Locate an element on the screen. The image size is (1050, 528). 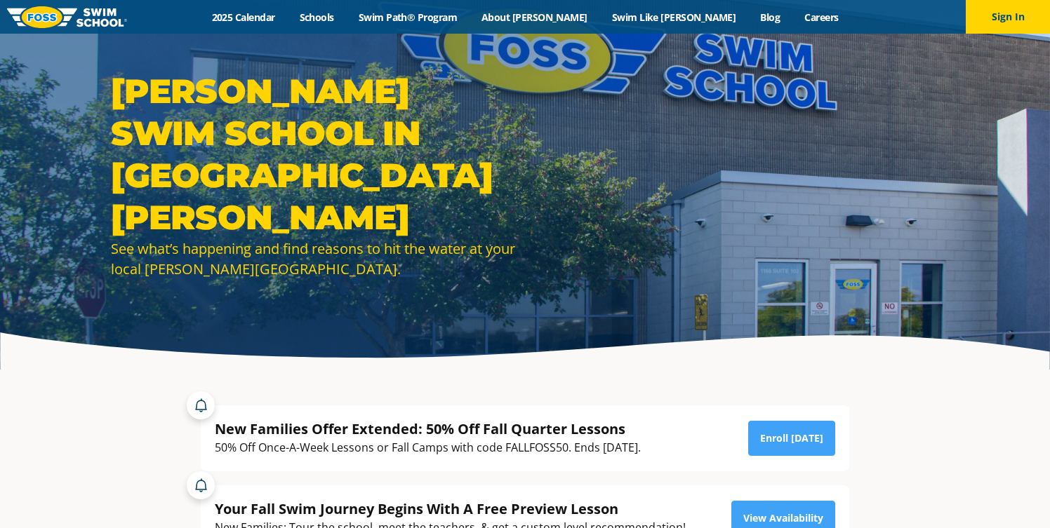
a: Schools is located at coordinates (316, 17).